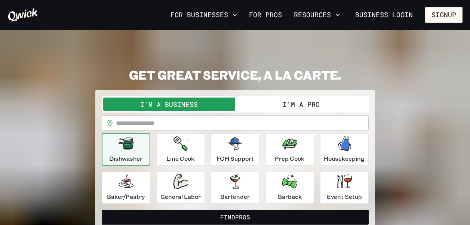 This screenshot has height=225, width=470. I want to click on button: Resources, so click(317, 15).